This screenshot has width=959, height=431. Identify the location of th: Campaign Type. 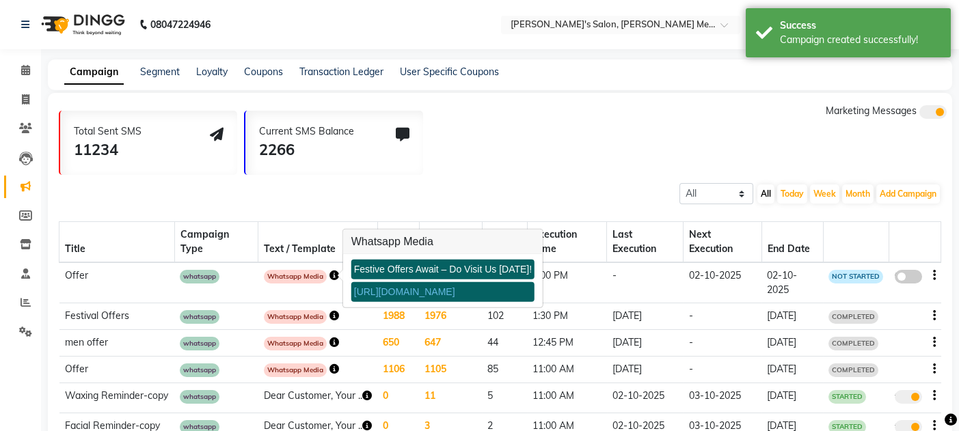
(216, 243).